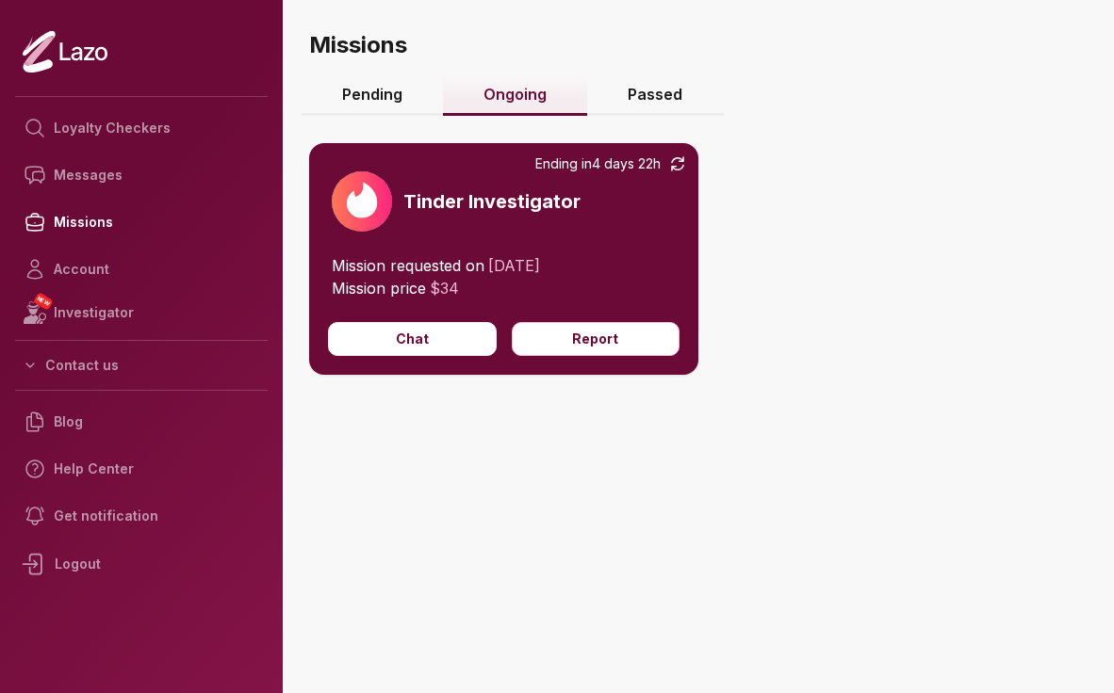  I want to click on button: Report, so click(595, 339).